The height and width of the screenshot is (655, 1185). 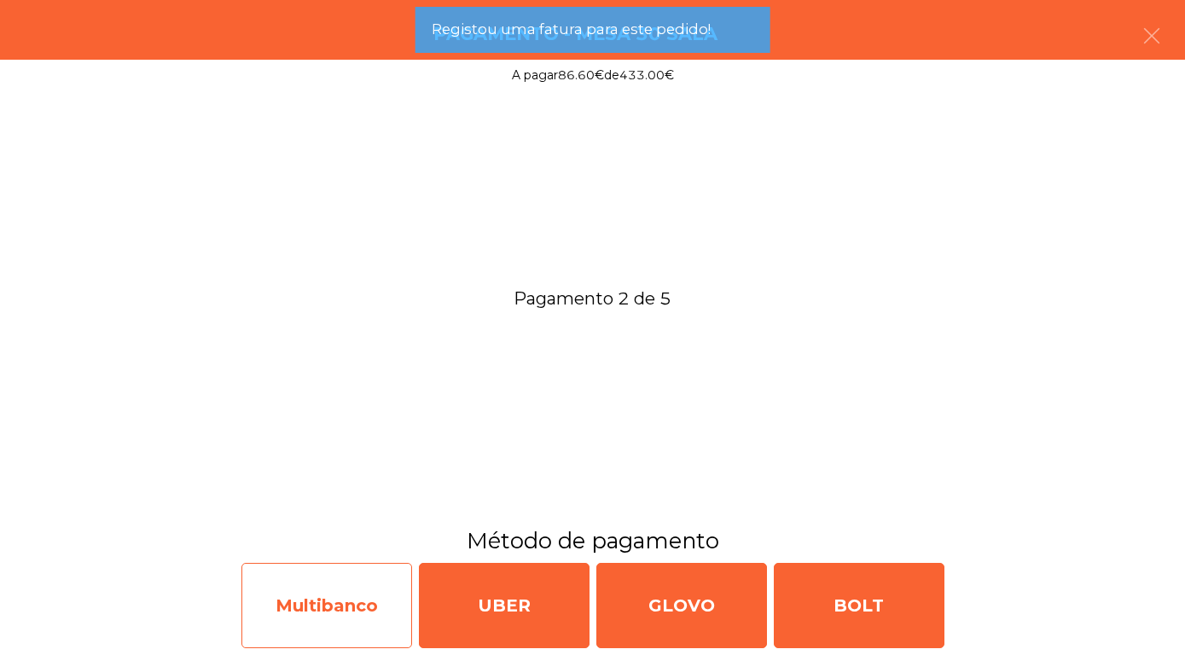 What do you see at coordinates (327, 606) in the screenshot?
I see `div: Multibanco` at bounding box center [327, 606].